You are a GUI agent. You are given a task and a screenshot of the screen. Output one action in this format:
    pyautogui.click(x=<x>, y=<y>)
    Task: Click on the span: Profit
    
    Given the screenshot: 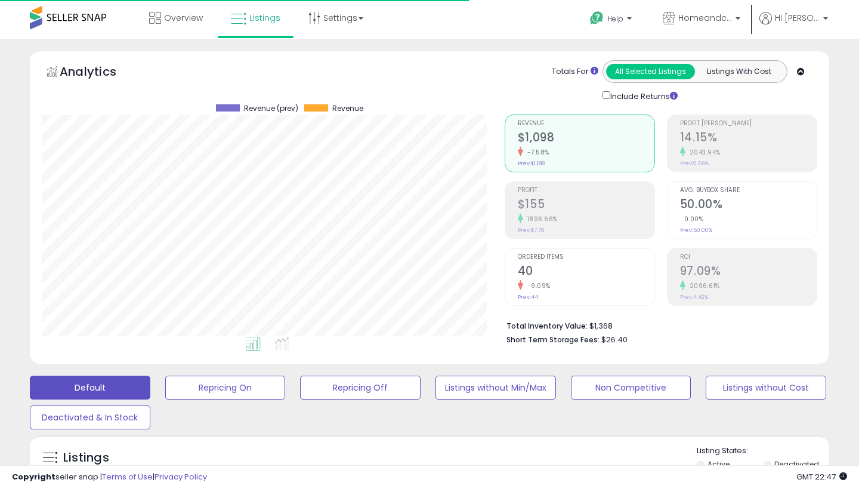 What is the action you would take?
    pyautogui.click(x=585, y=190)
    